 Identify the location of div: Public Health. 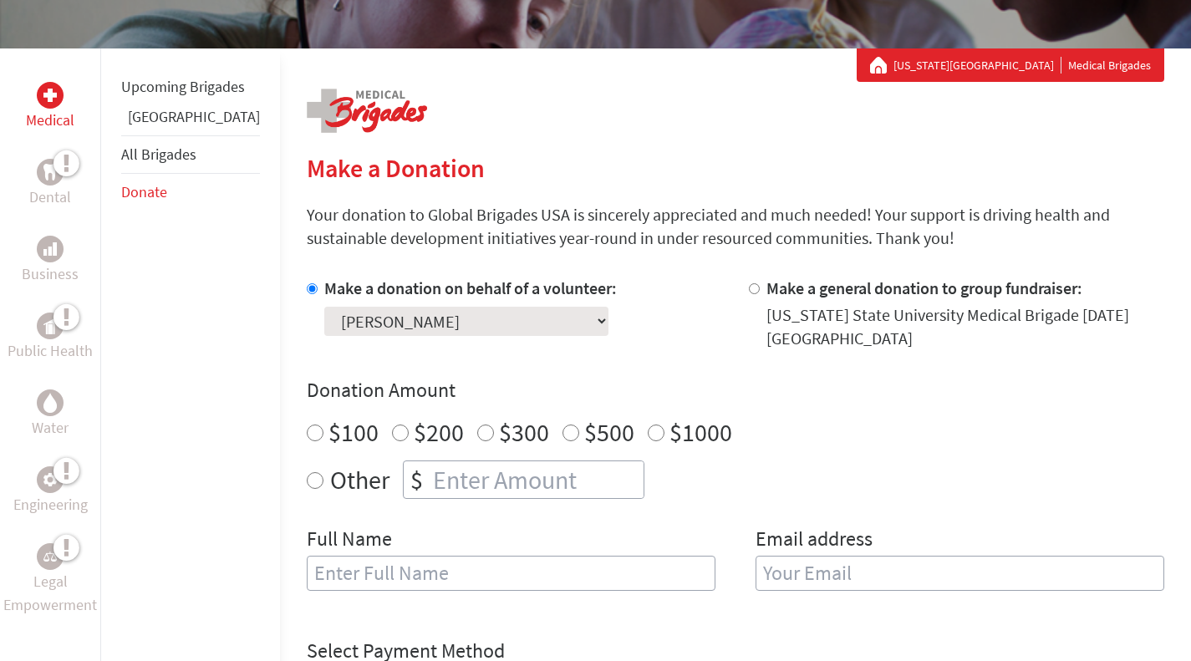
(50, 326).